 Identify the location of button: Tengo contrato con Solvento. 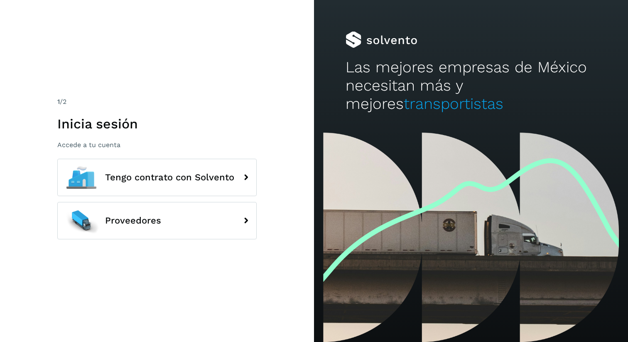
(157, 177).